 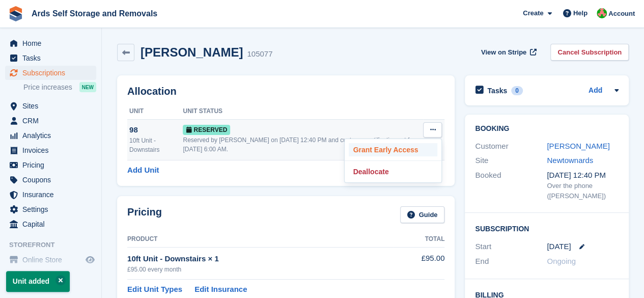 What do you see at coordinates (511, 185) in the screenshot?
I see `div: Booked` at bounding box center [511, 185].